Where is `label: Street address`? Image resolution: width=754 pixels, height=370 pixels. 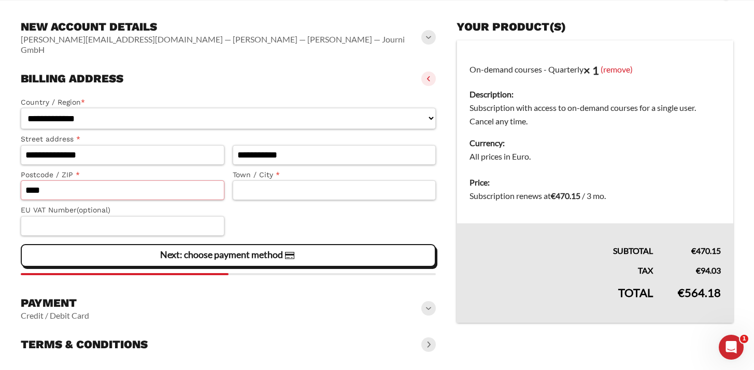
label: Street address is located at coordinates (122, 139).